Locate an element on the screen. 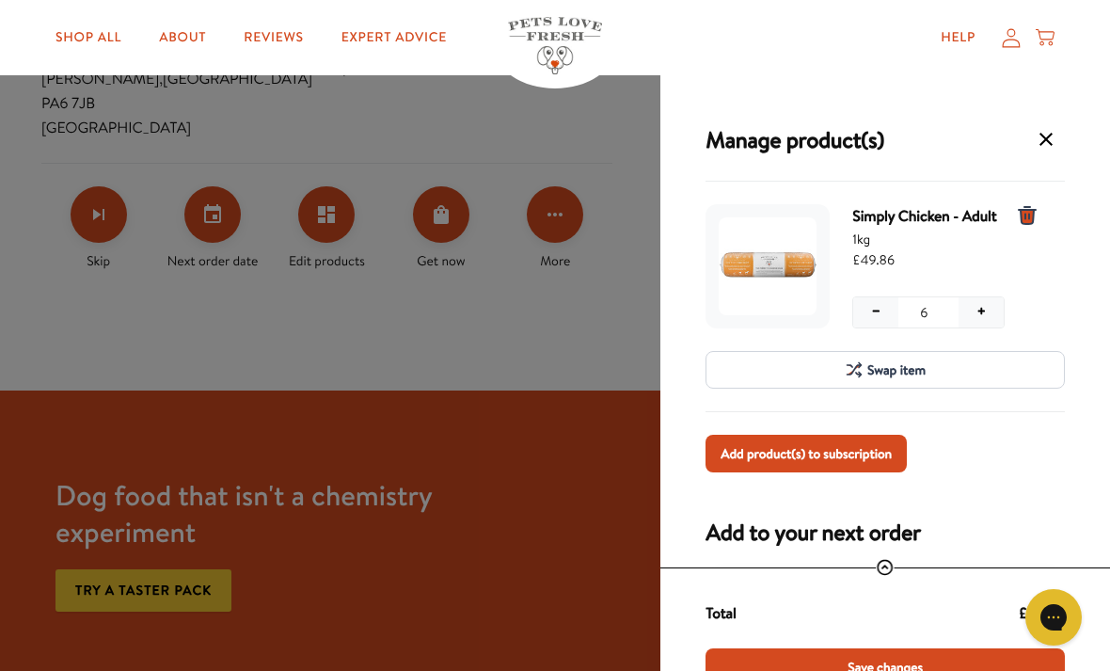 The width and height of the screenshot is (1110, 671). button: Decrease quantity is located at coordinates (876, 312).